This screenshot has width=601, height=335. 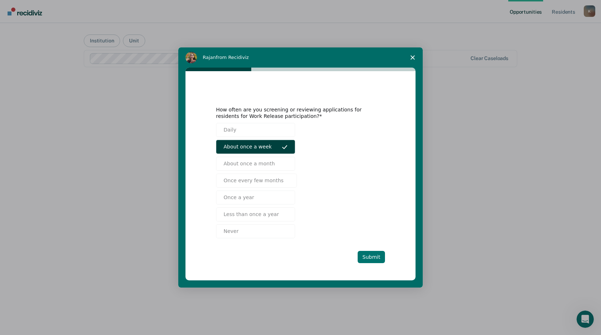 I want to click on span: from Recidiviz, so click(x=233, y=57).